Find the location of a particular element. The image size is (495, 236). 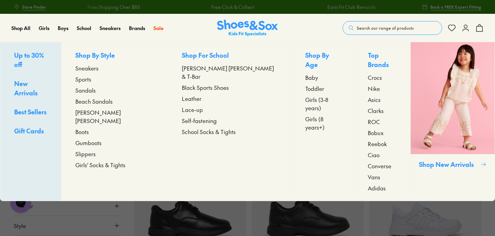

p: Shop New Arrivals is located at coordinates (449, 164).